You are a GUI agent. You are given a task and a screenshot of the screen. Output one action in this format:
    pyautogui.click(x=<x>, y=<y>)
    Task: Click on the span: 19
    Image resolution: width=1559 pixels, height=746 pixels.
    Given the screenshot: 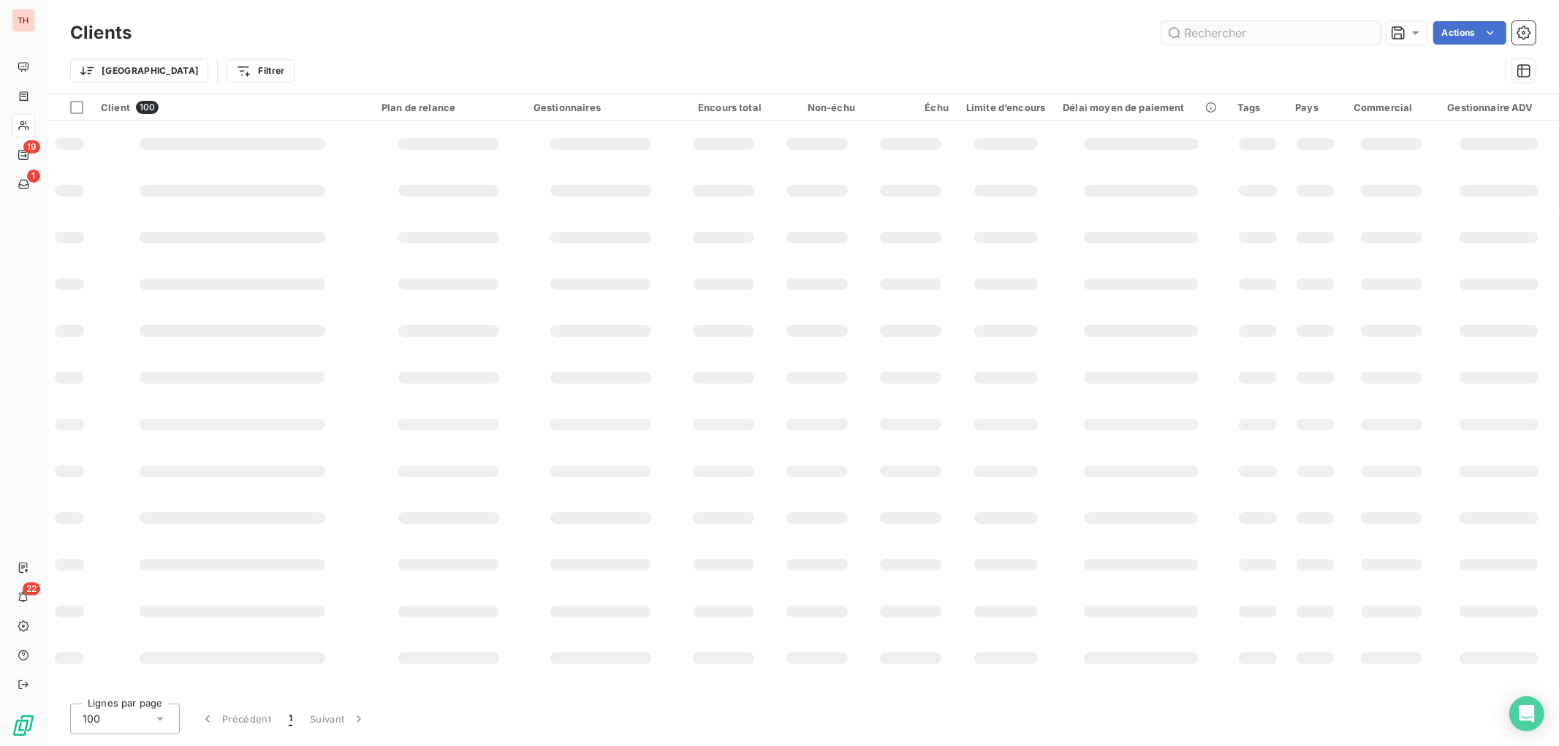 What is the action you would take?
    pyautogui.click(x=31, y=147)
    